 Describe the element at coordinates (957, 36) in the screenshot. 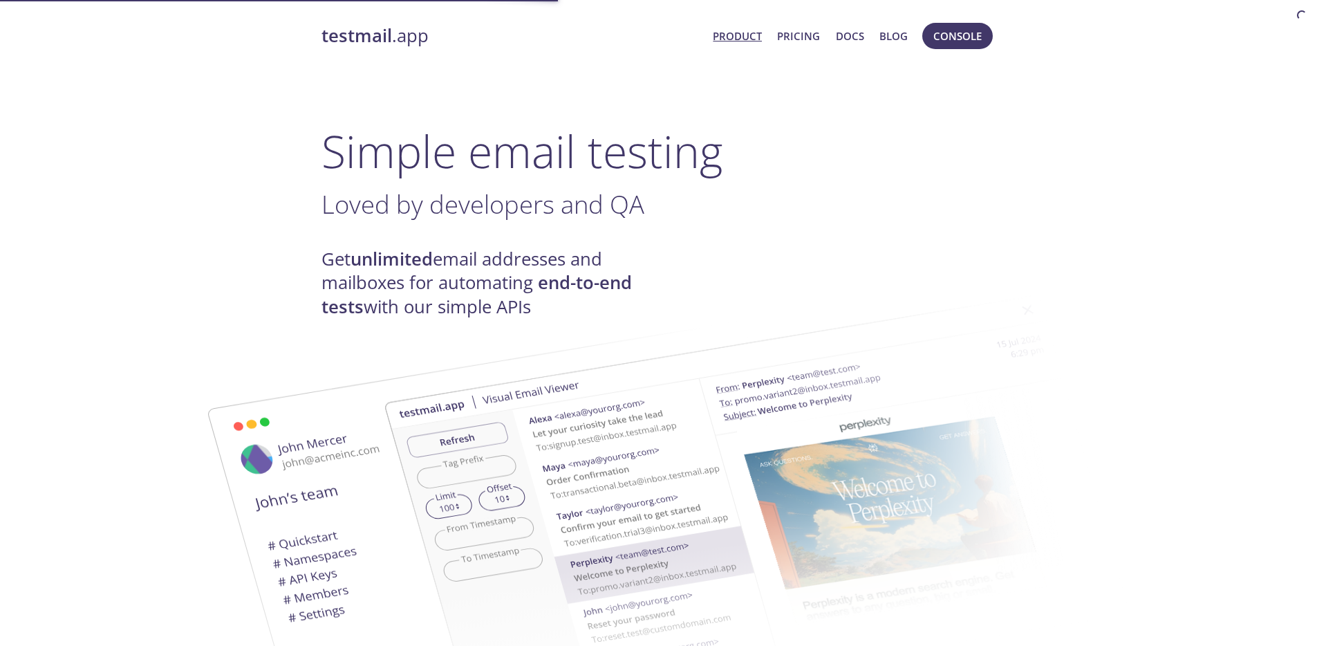

I see `button: Console` at that location.